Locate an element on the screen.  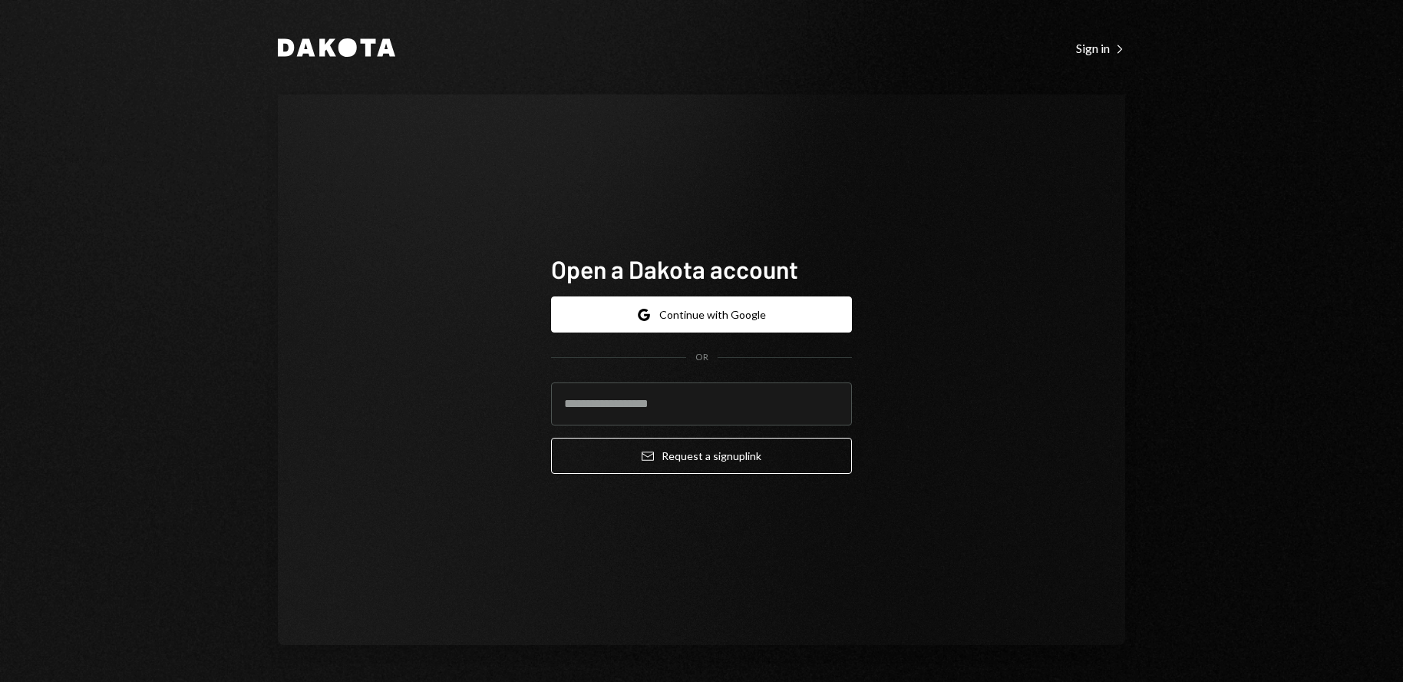
button: Request a signuplink is located at coordinates (702, 455).